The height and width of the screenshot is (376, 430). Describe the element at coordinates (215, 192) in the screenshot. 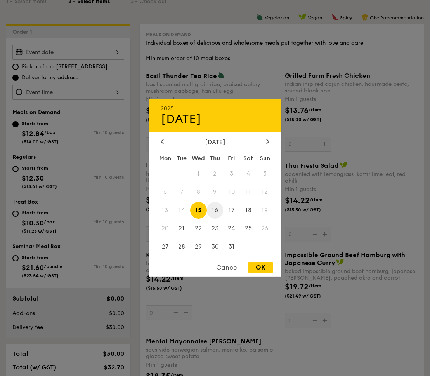

I see `span: 9` at that location.